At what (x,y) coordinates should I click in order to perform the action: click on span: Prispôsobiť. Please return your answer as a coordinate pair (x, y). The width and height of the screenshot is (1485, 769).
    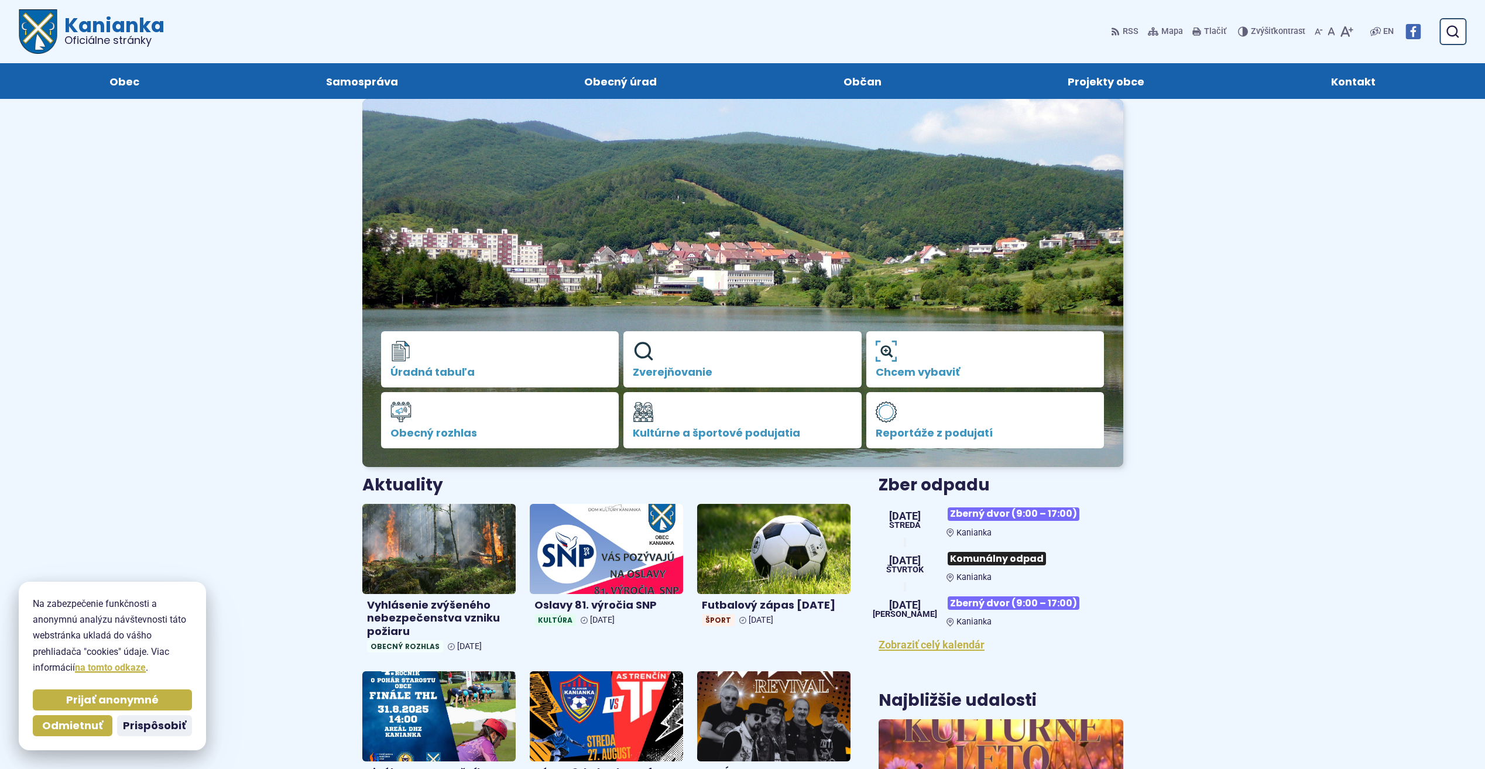
    Looking at the image, I should click on (155, 726).